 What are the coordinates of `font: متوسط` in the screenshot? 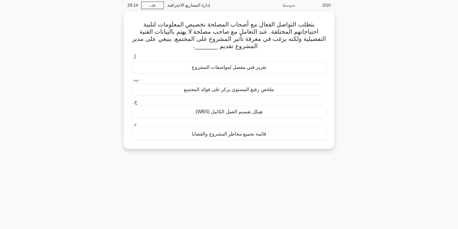 It's located at (289, 5).